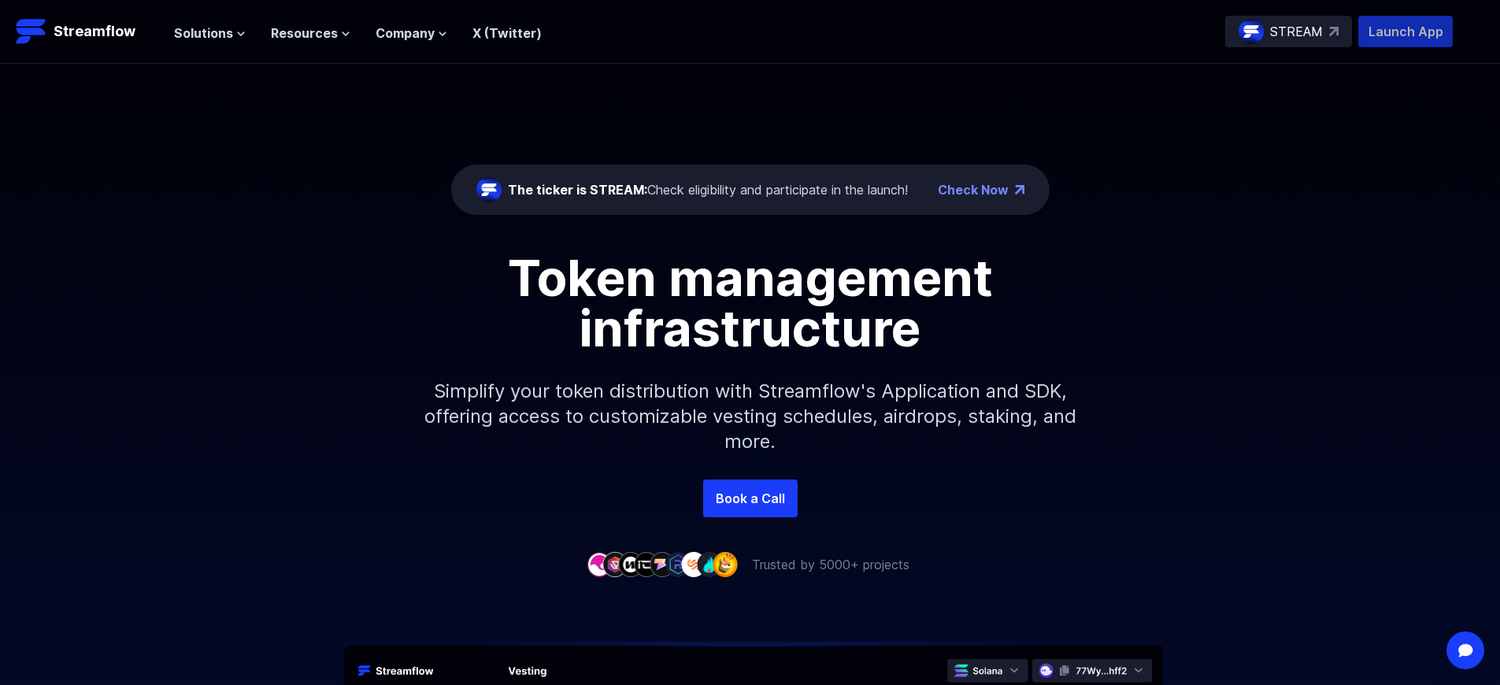 The image size is (1500, 685). Describe the element at coordinates (662, 564) in the screenshot. I see `img: company-5` at that location.